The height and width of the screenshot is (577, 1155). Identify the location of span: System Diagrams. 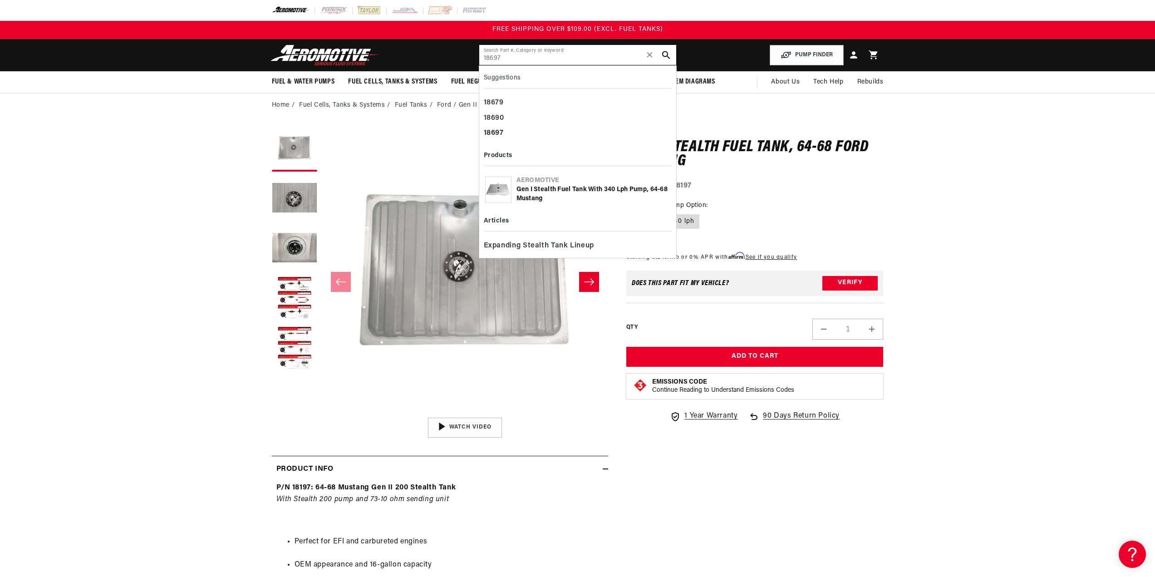
(688, 82).